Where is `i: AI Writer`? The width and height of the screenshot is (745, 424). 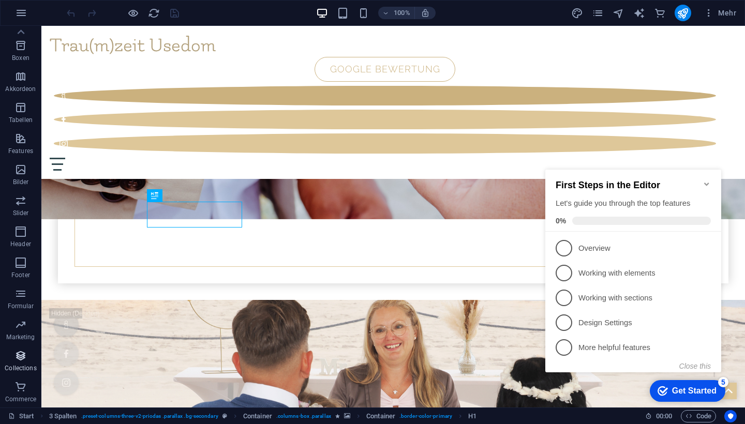 i: AI Writer is located at coordinates (639, 13).